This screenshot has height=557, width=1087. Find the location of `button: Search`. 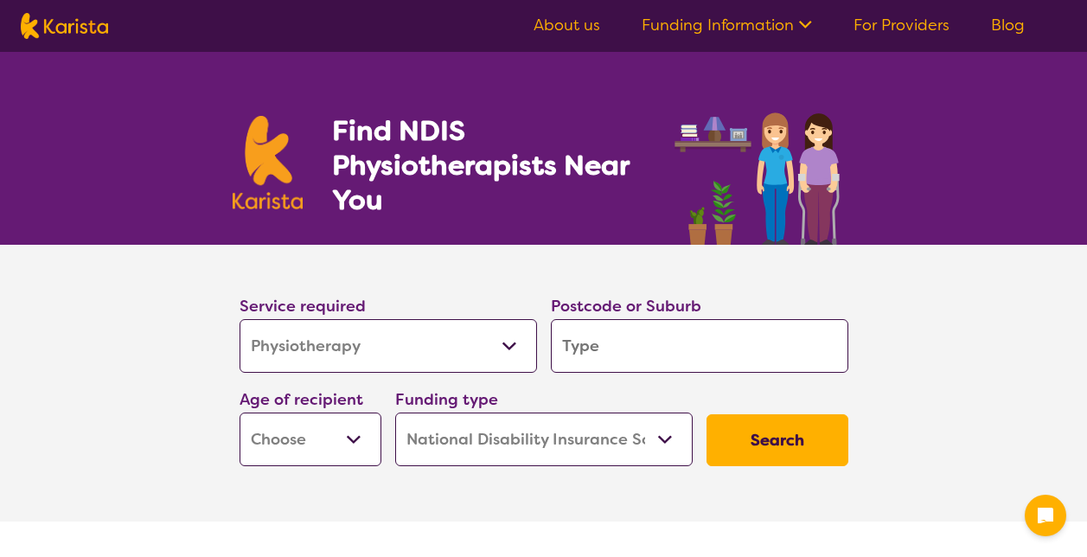

button: Search is located at coordinates (778, 440).